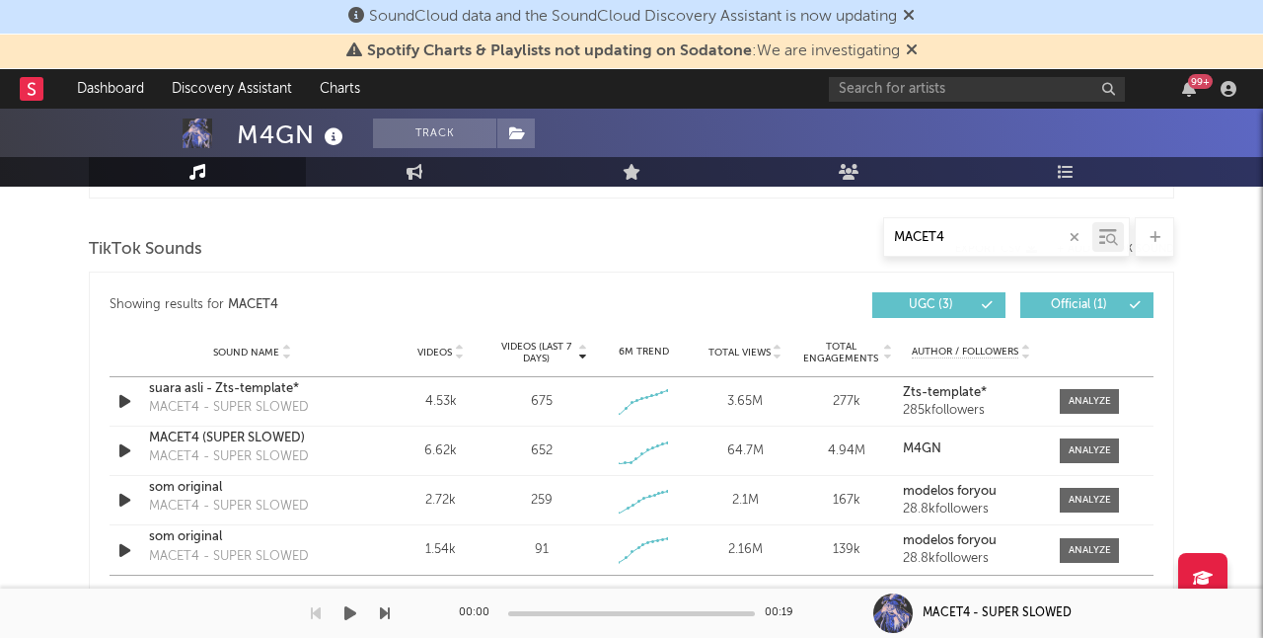  Describe the element at coordinates (339, 89) in the screenshot. I see `a: Charts` at that location.